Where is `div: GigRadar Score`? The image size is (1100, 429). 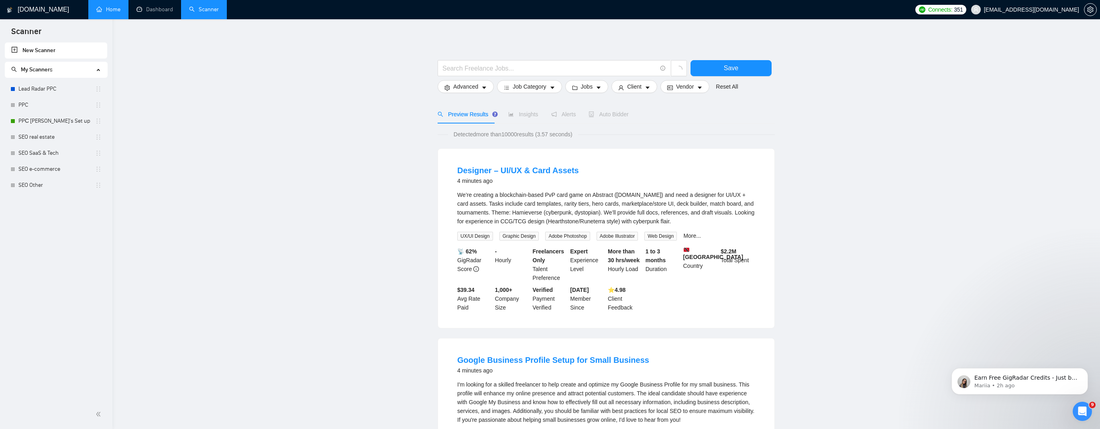
div: GigRadar Score is located at coordinates (474, 265).